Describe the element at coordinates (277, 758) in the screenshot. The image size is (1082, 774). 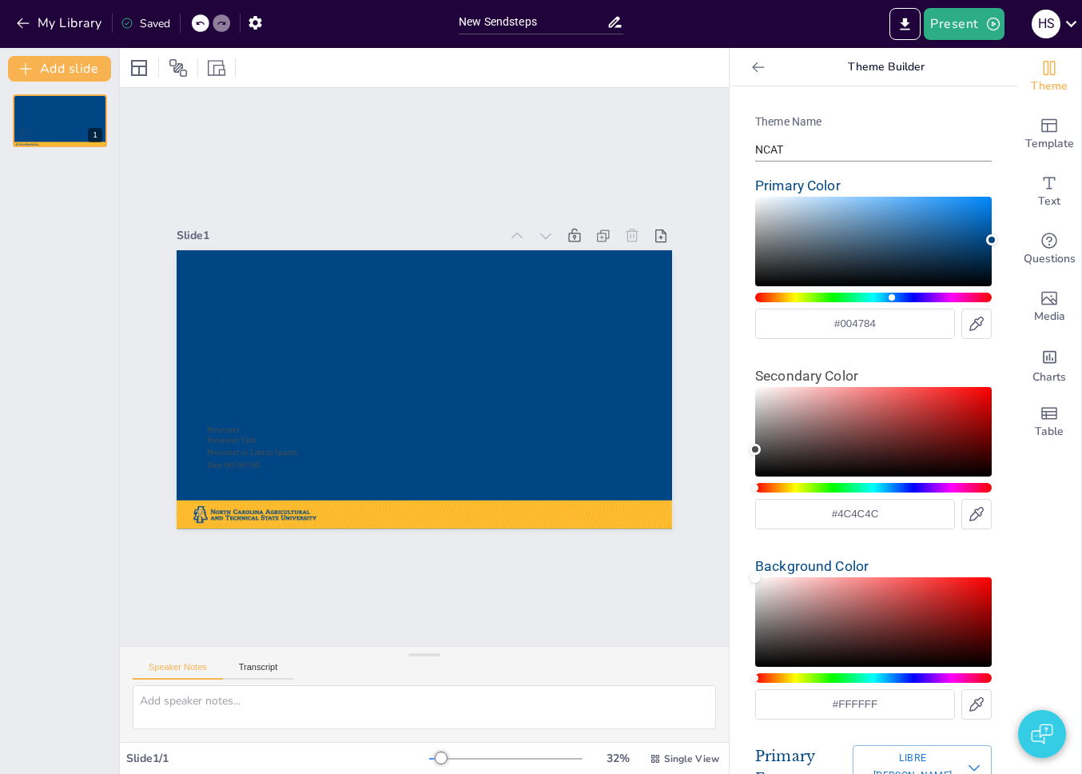
I see `div: Slide 1 / 1` at that location.